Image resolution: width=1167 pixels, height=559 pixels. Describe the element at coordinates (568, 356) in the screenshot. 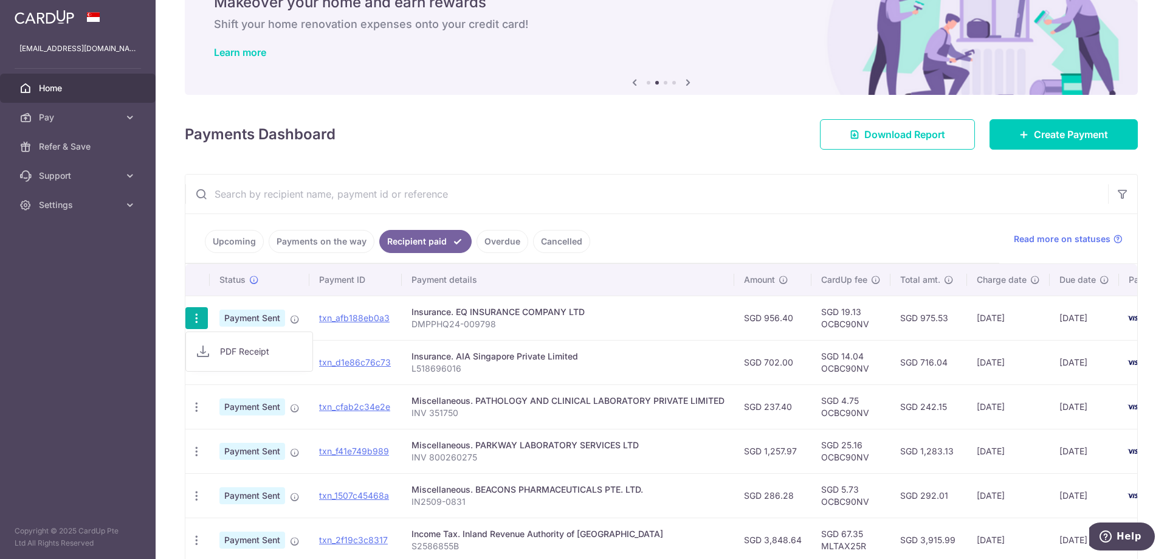

I see `div: Insurance. AIA Singapore Private Limited` at that location.